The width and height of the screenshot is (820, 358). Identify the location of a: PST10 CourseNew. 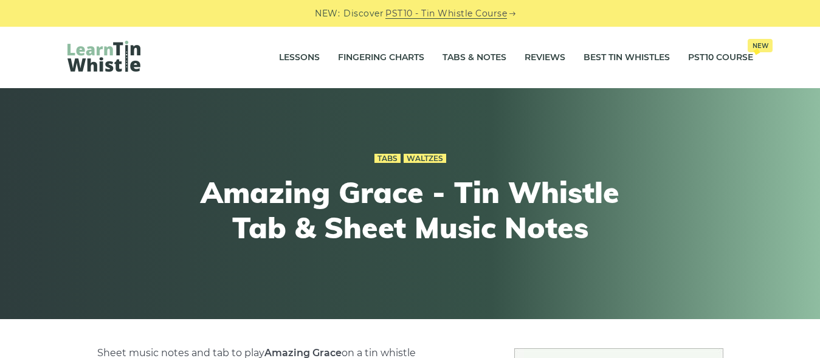
(720, 58).